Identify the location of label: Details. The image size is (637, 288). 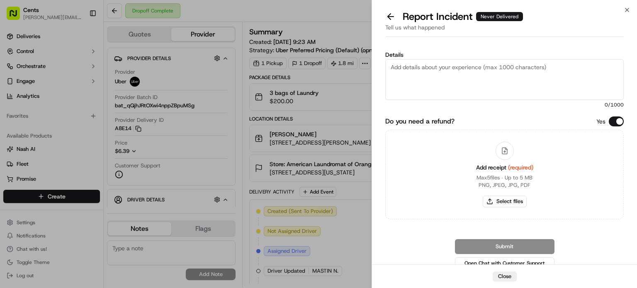
(505, 55).